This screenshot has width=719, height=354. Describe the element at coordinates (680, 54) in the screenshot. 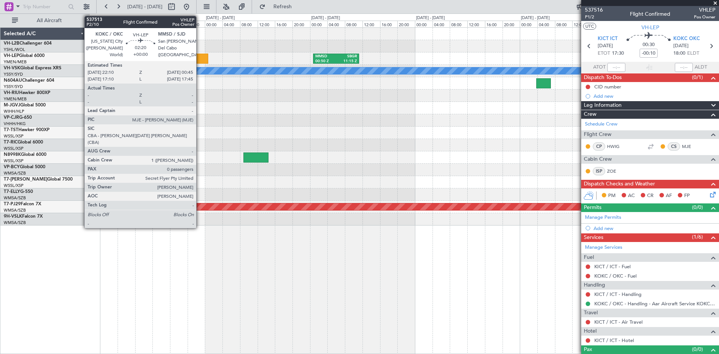

I see `span: 18:00` at that location.